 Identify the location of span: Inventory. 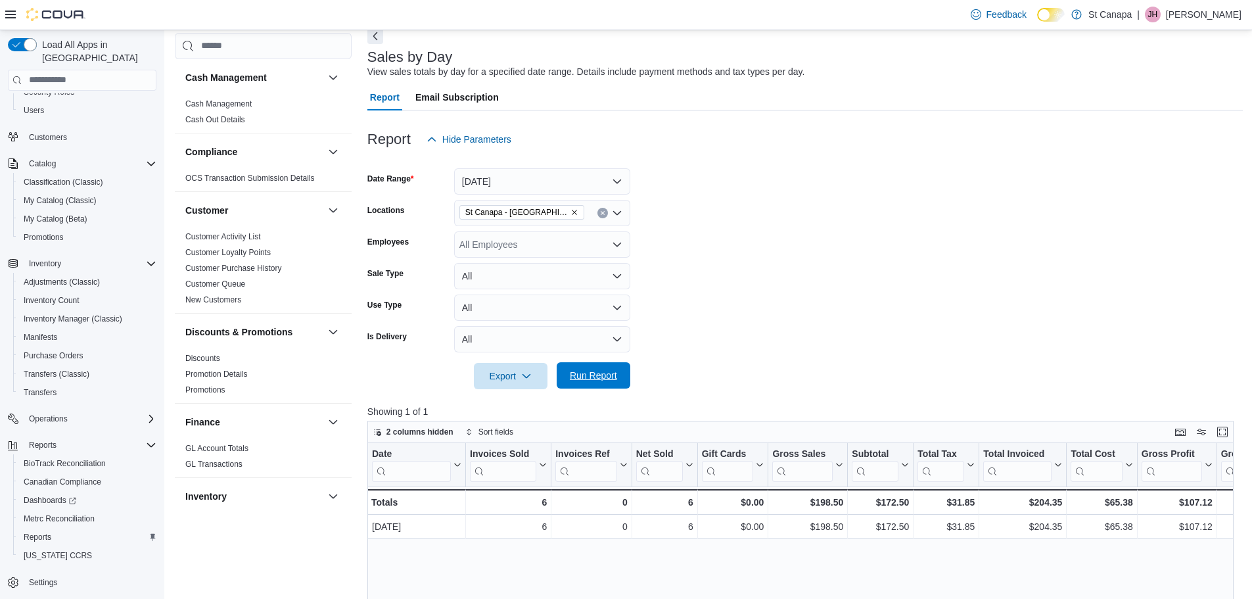
(45, 264).